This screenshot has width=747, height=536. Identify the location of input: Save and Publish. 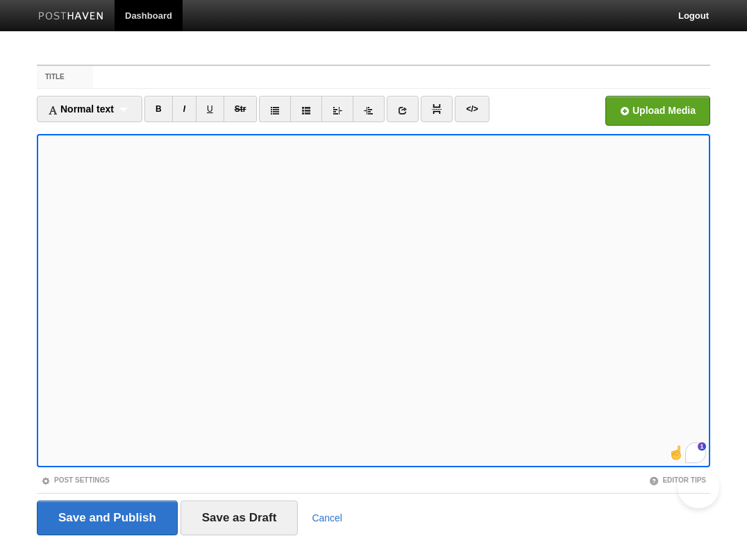
(107, 518).